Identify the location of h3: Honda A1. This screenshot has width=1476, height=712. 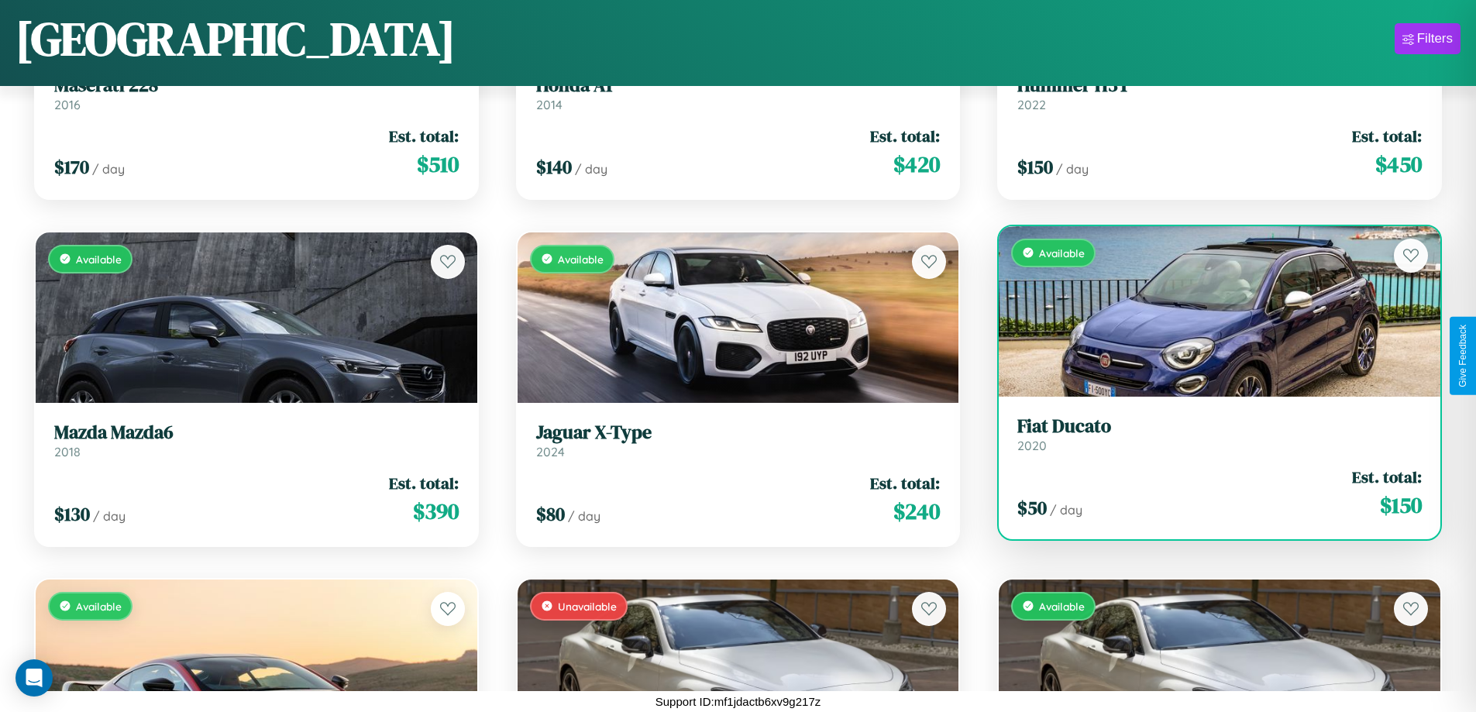
(738, 85).